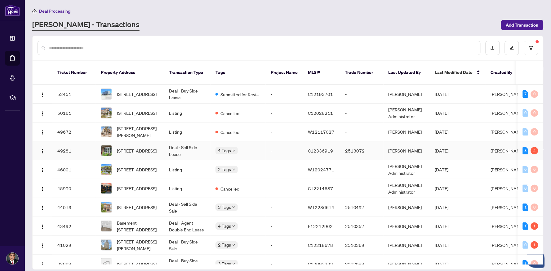 Image resolution: width=551 pixels, height=271 pixels. I want to click on span: W12117027, so click(321, 132).